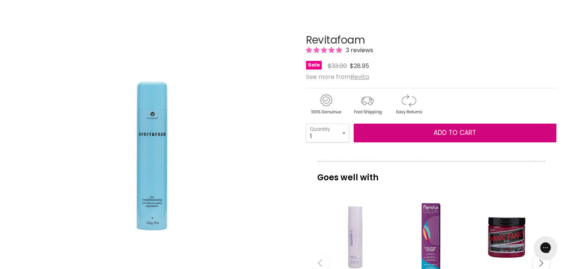  What do you see at coordinates (360, 77) in the screenshot?
I see `a: Revita` at bounding box center [360, 77].